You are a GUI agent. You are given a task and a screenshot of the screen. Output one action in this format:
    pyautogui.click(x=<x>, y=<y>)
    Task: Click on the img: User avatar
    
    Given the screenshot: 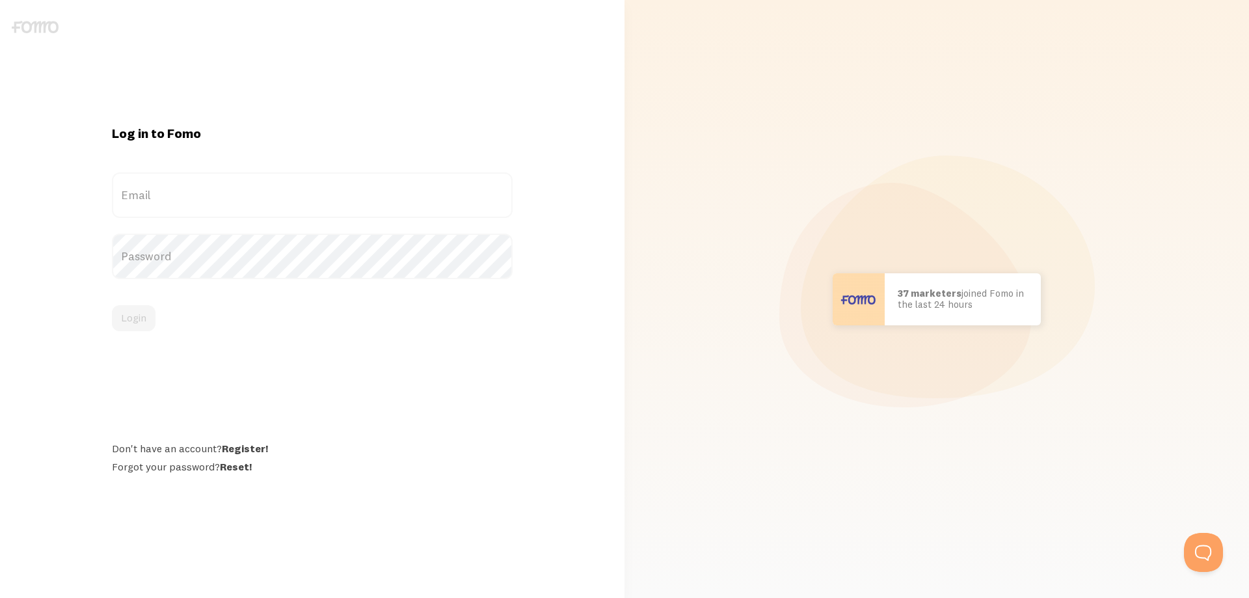 What is the action you would take?
    pyautogui.click(x=858, y=299)
    